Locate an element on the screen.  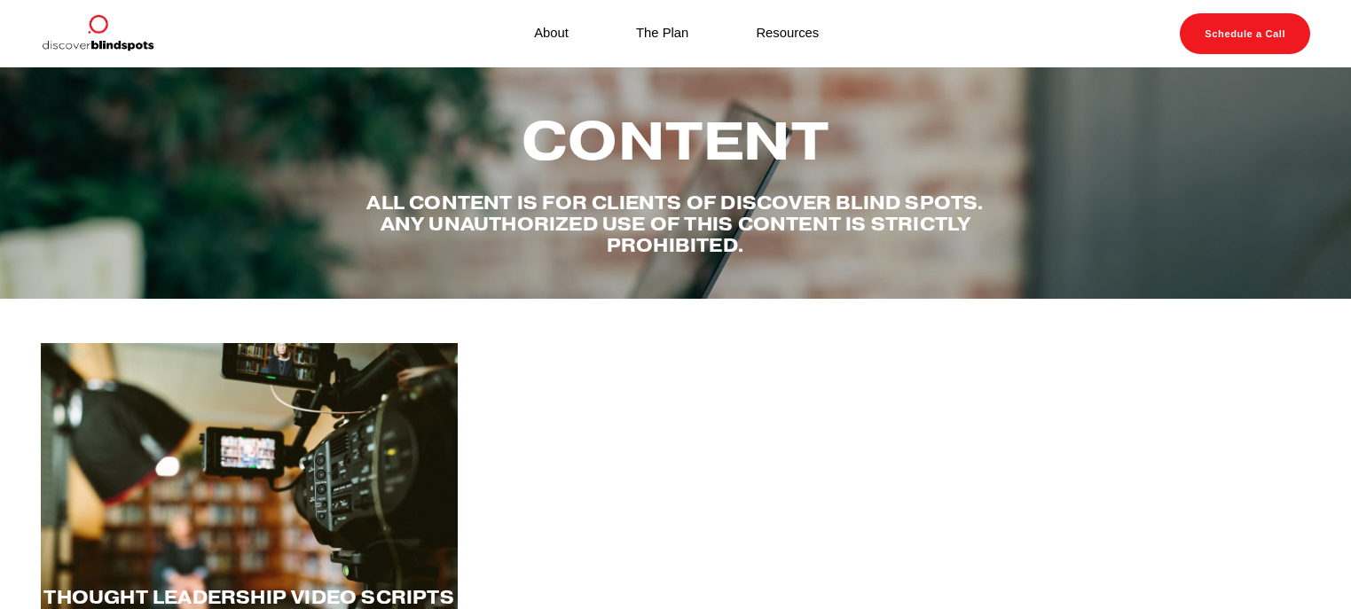
span: Voice Overs is located at coordinates (1101, 598).